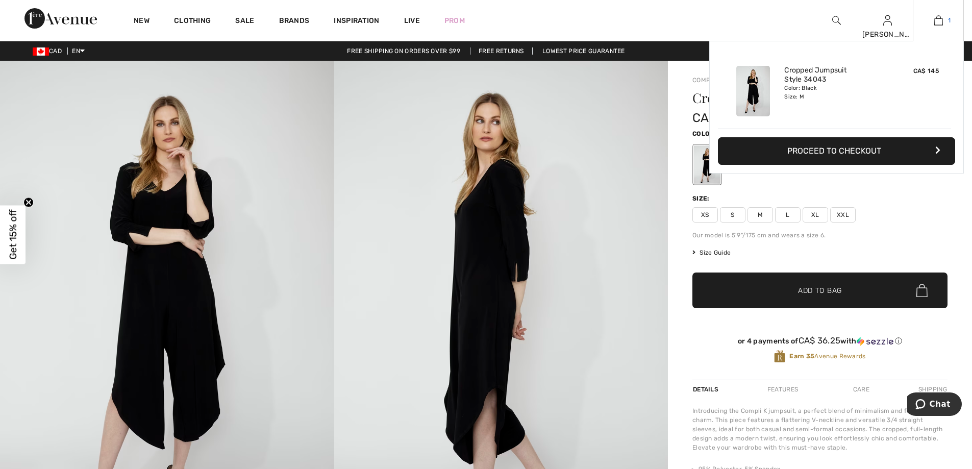 This screenshot has width=972, height=469. Describe the element at coordinates (501, 51) in the screenshot. I see `a: Free Returns` at that location.